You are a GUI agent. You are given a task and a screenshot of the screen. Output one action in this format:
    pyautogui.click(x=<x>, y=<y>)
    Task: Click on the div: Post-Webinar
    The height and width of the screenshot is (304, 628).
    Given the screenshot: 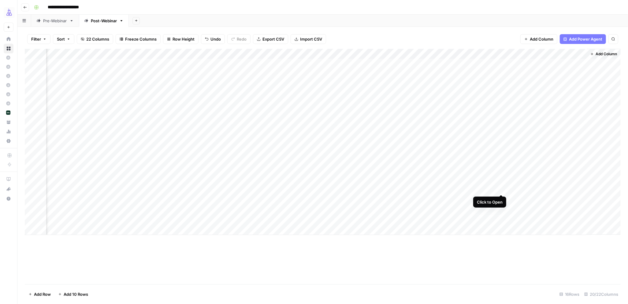 What is the action you would take?
    pyautogui.click(x=104, y=21)
    